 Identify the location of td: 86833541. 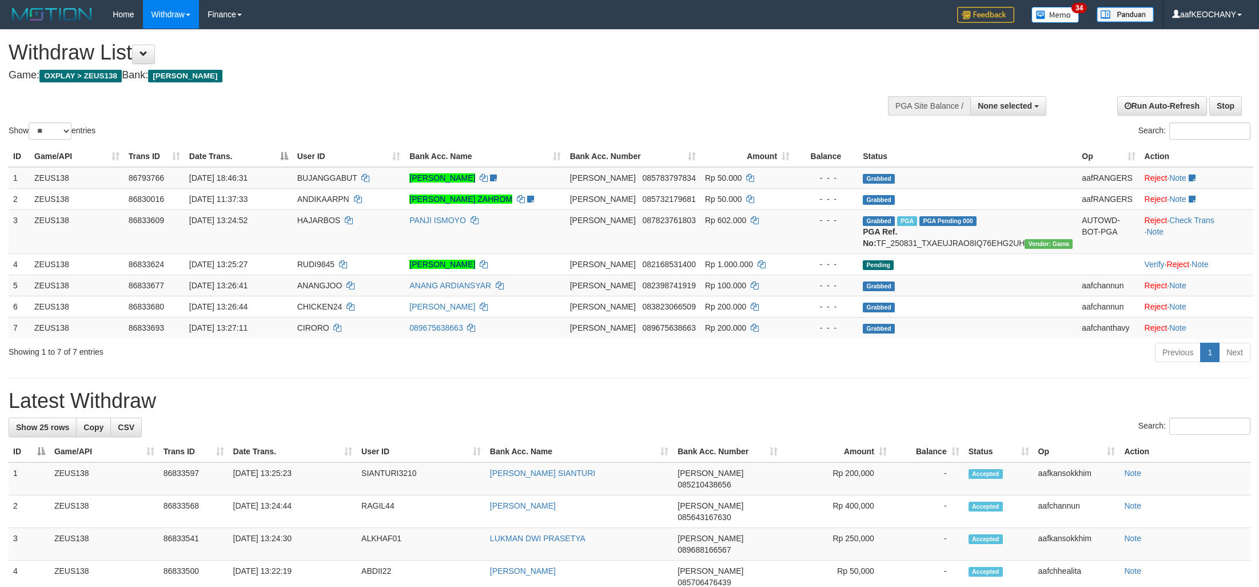
(194, 544).